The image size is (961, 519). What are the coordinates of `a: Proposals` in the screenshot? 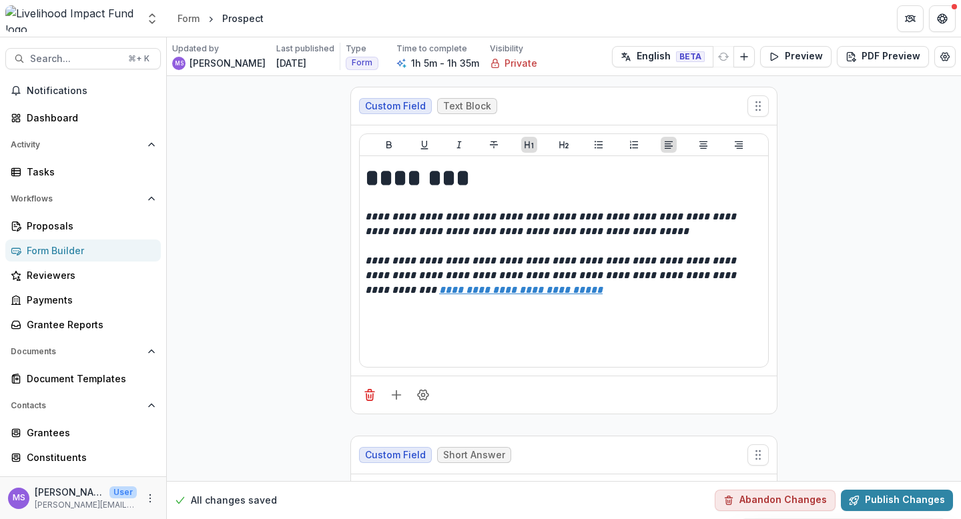 It's located at (83, 225).